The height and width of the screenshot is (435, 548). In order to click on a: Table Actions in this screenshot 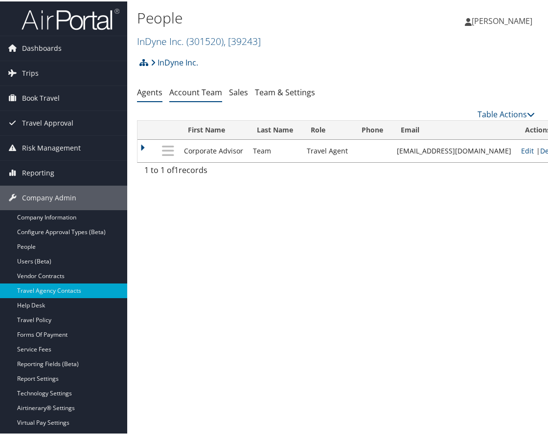, I will do `click(506, 113)`.